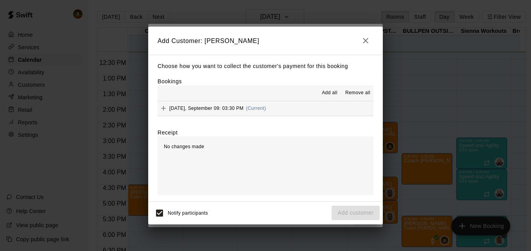 This screenshot has height=251, width=531. I want to click on button: Add all, so click(329, 93).